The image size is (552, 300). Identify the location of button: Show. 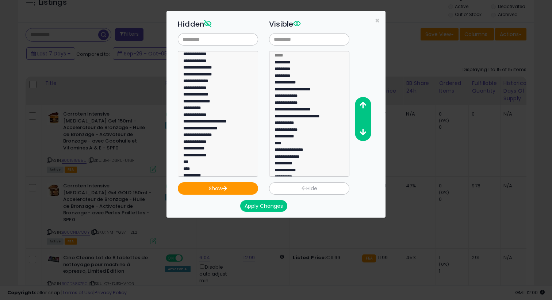
(218, 189).